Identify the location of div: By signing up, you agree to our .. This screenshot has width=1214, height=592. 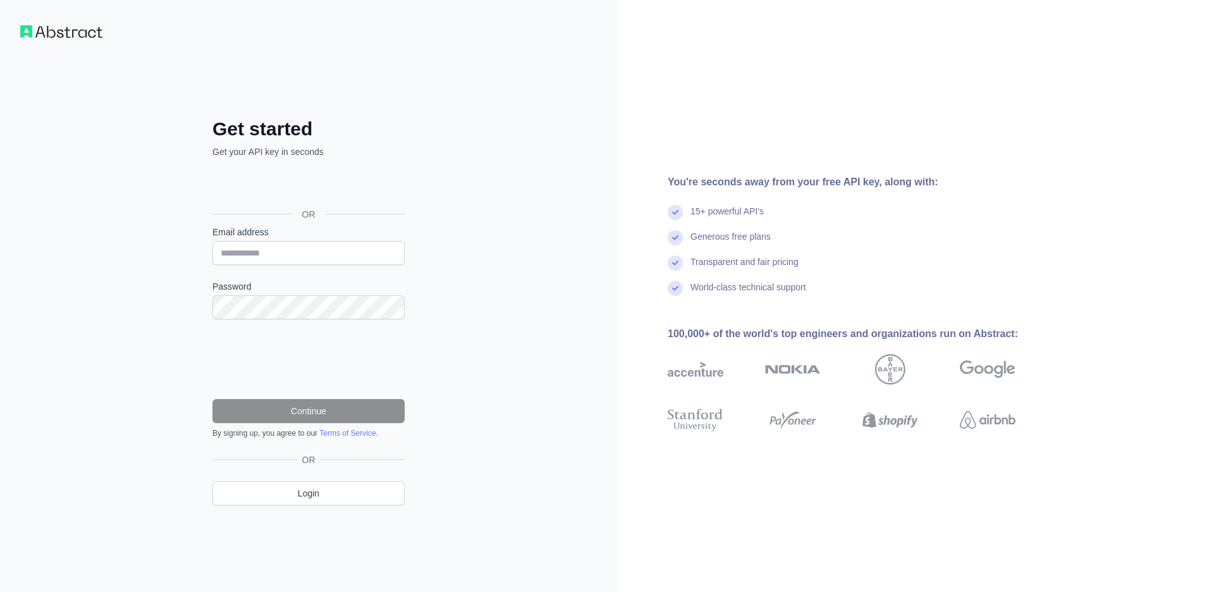
(308, 433).